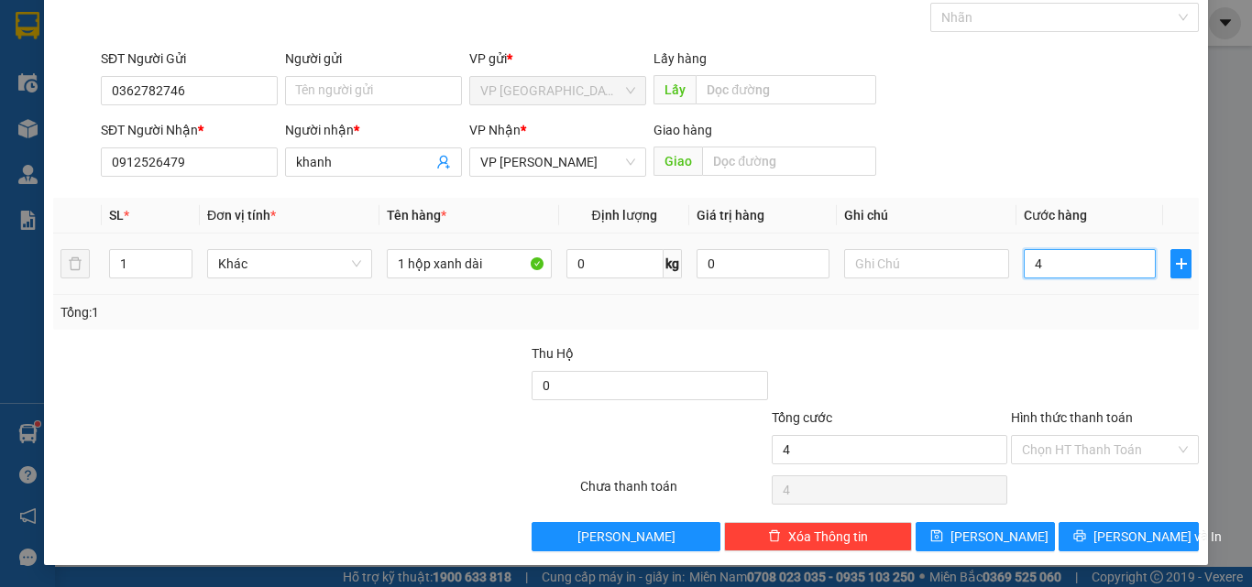 The height and width of the screenshot is (587, 1252). What do you see at coordinates (1055, 215) in the screenshot?
I see `span: Cước hàng` at bounding box center [1055, 215].